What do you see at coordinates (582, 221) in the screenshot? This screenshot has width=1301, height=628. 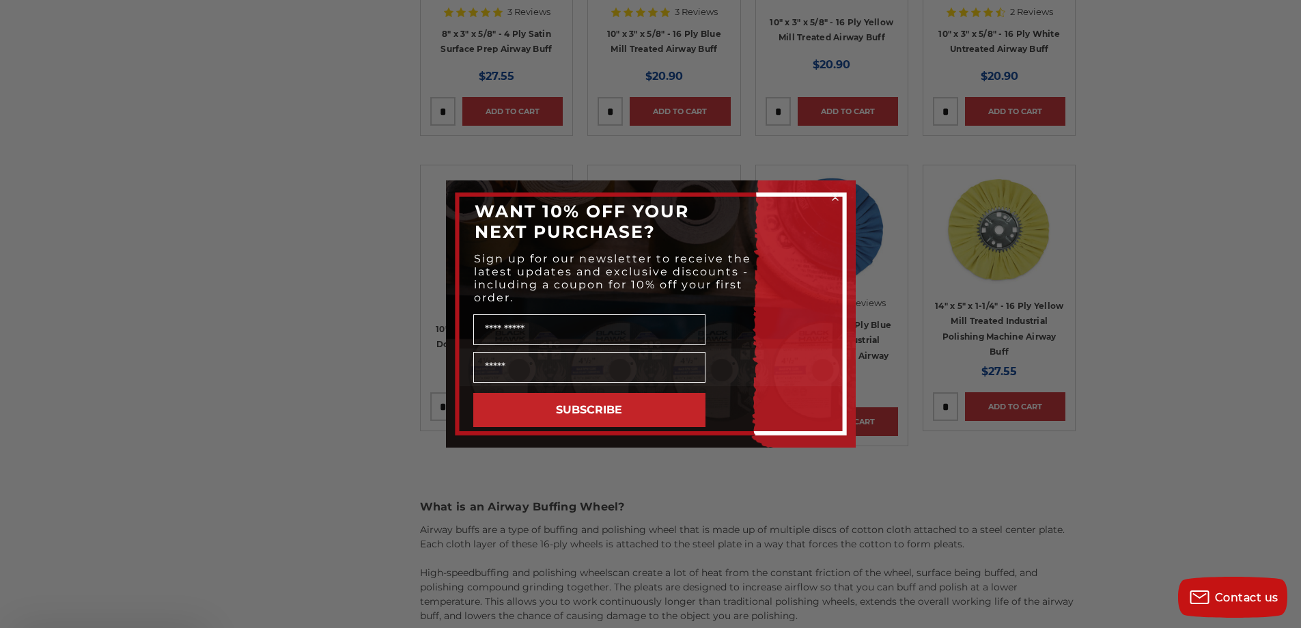 I see `span: WANT 10% OFF YOUR NEXT PURCHASE?` at bounding box center [582, 221].